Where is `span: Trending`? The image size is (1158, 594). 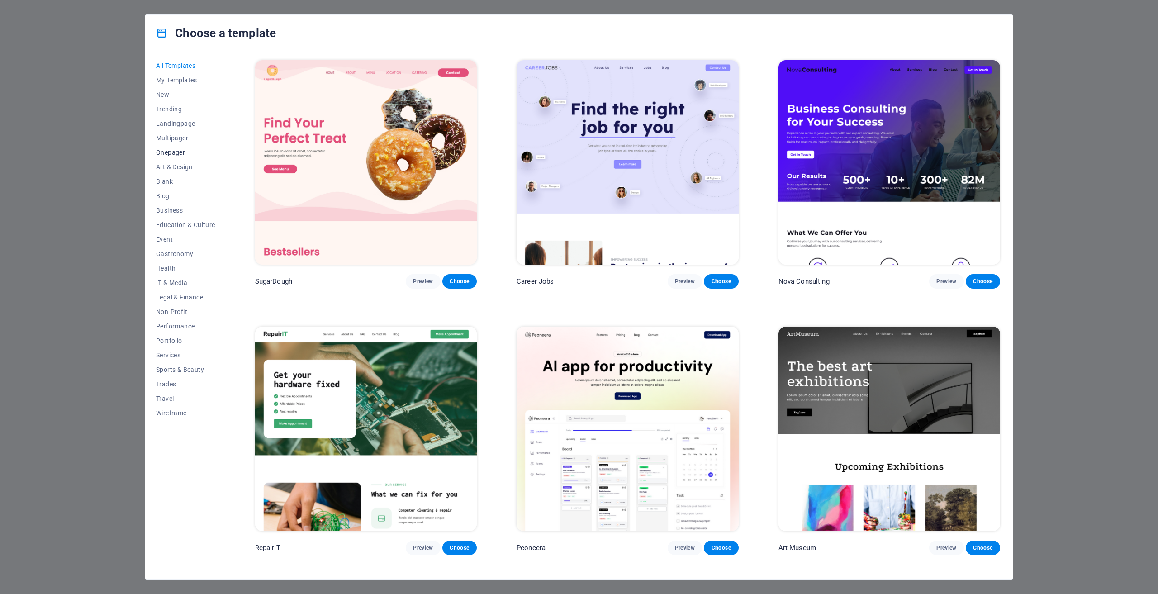
span: Trending is located at coordinates (185, 109).